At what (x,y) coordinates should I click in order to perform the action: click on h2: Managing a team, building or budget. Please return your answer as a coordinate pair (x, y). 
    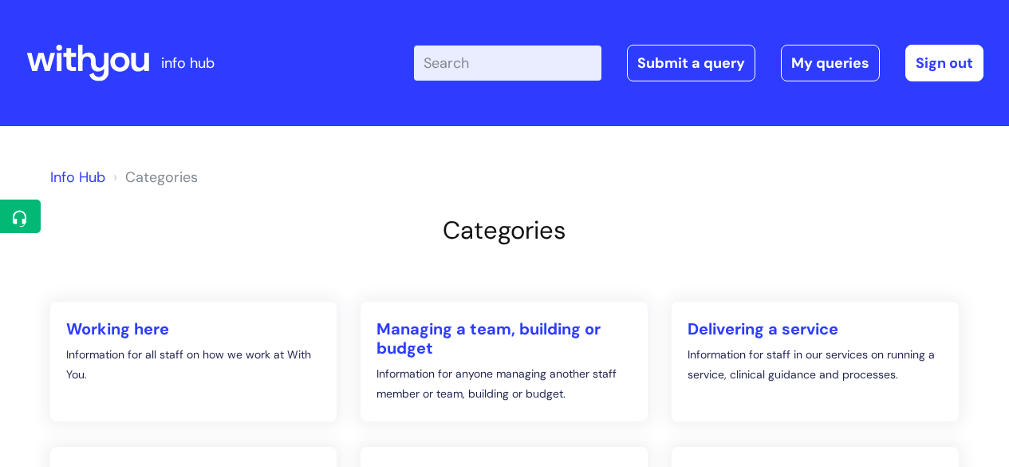
    Looking at the image, I should click on (504, 338).